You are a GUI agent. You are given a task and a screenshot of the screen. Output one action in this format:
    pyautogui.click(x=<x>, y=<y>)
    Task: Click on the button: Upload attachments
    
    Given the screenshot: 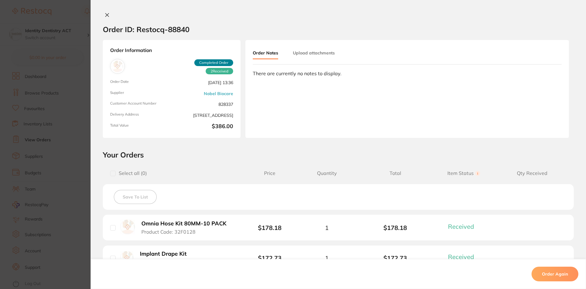 What is the action you would take?
    pyautogui.click(x=313, y=53)
    